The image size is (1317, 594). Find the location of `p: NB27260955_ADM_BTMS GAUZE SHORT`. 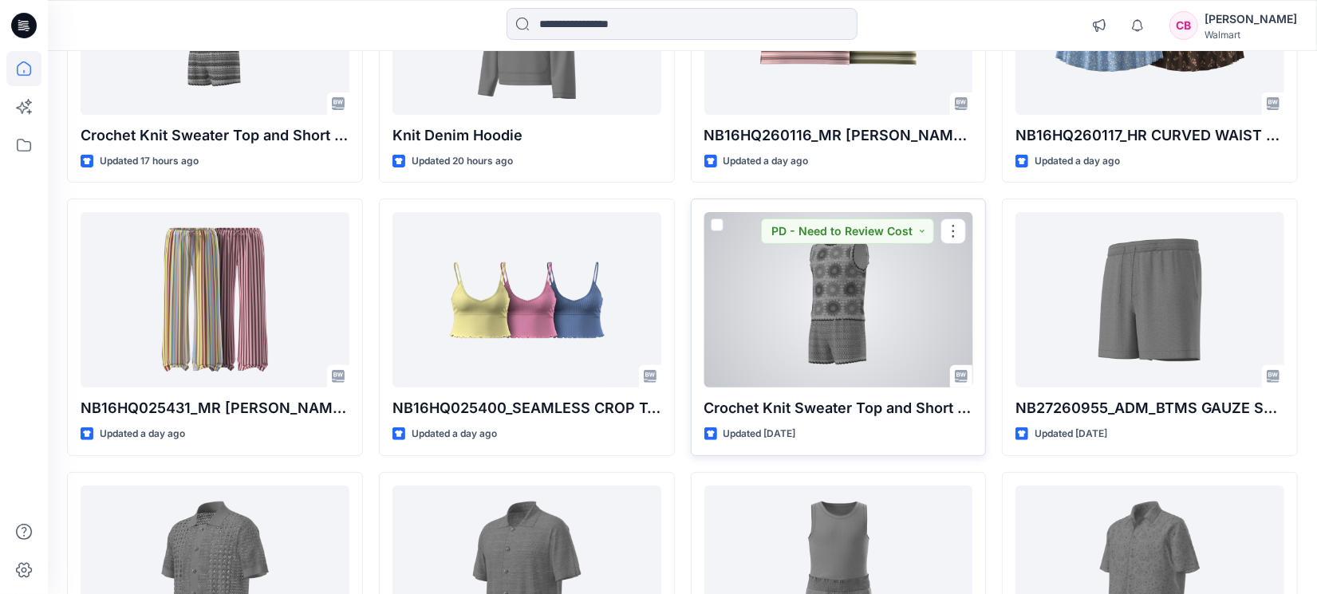

p: NB27260955_ADM_BTMS GAUZE SHORT is located at coordinates (1150, 409).